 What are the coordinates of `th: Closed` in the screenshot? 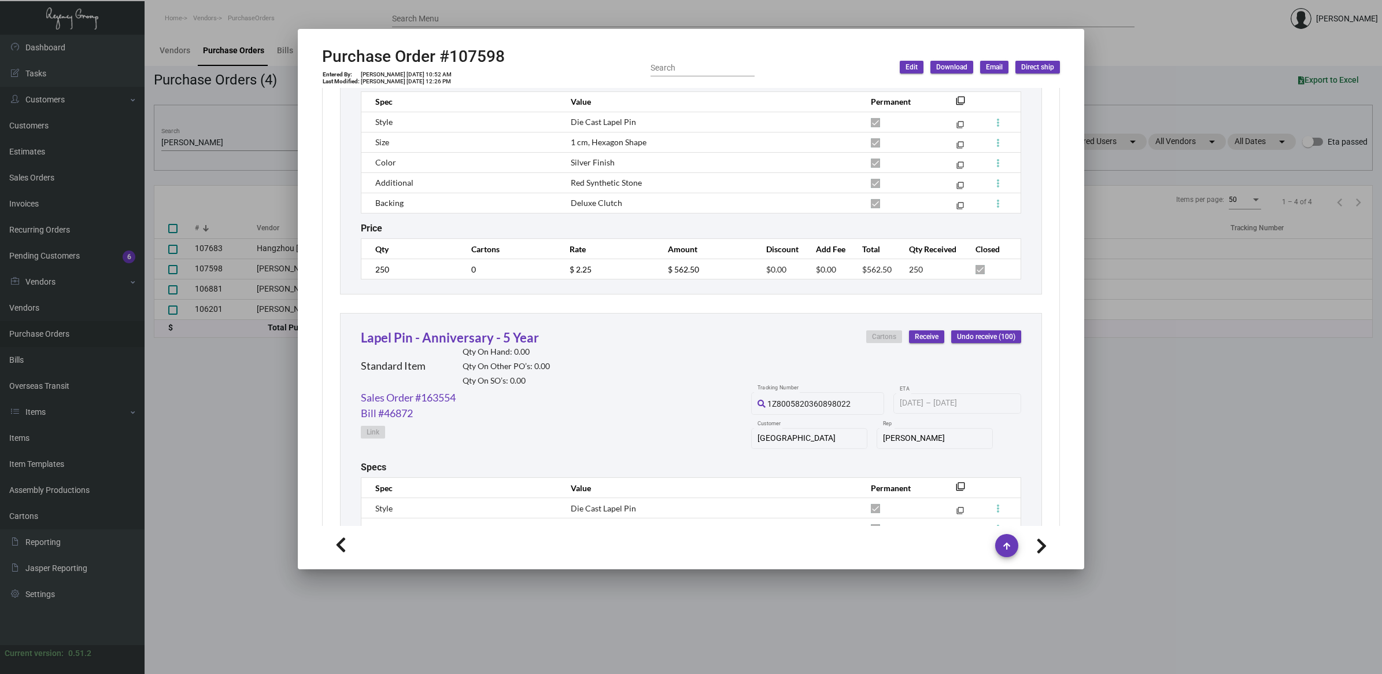 It's located at (992, 249).